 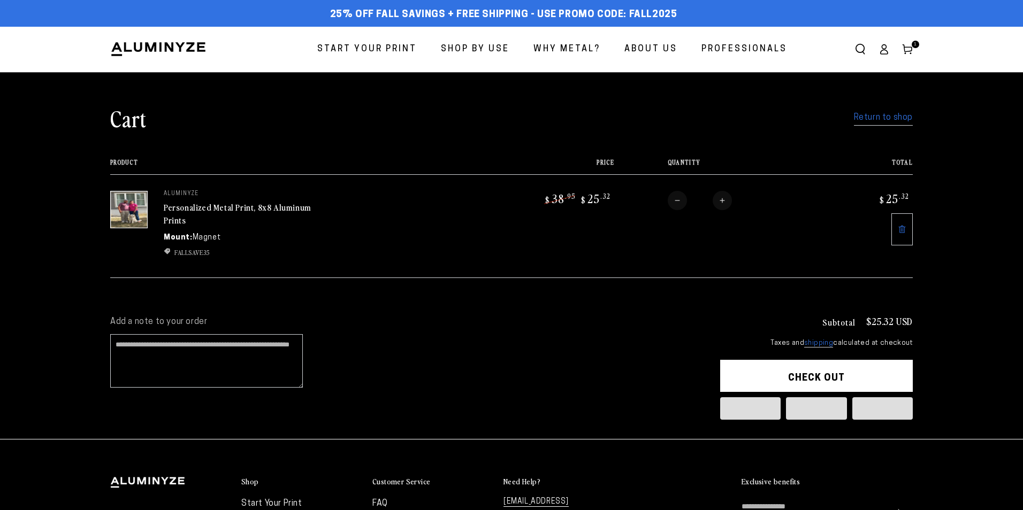 I want to click on dd: Magnet, so click(x=206, y=238).